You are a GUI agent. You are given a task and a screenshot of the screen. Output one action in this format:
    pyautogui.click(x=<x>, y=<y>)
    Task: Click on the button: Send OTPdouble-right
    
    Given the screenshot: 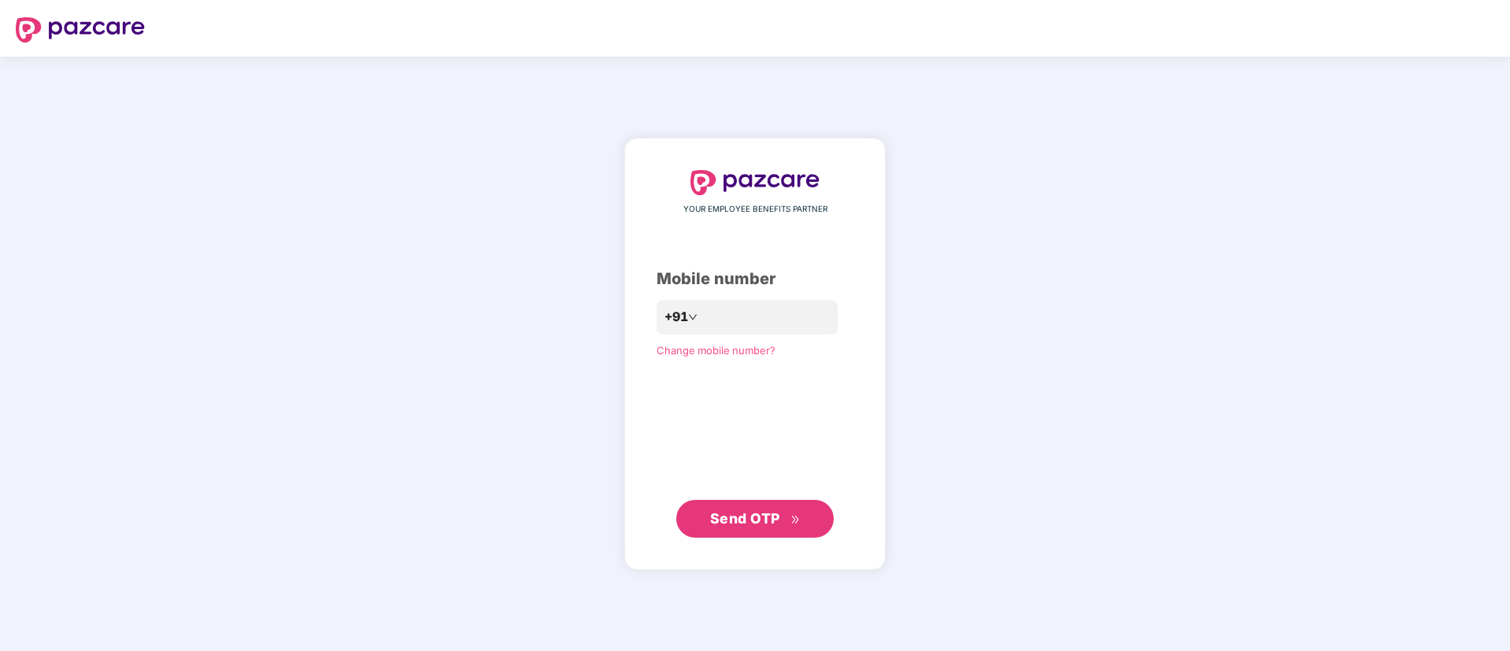 What is the action you would take?
    pyautogui.click(x=755, y=519)
    